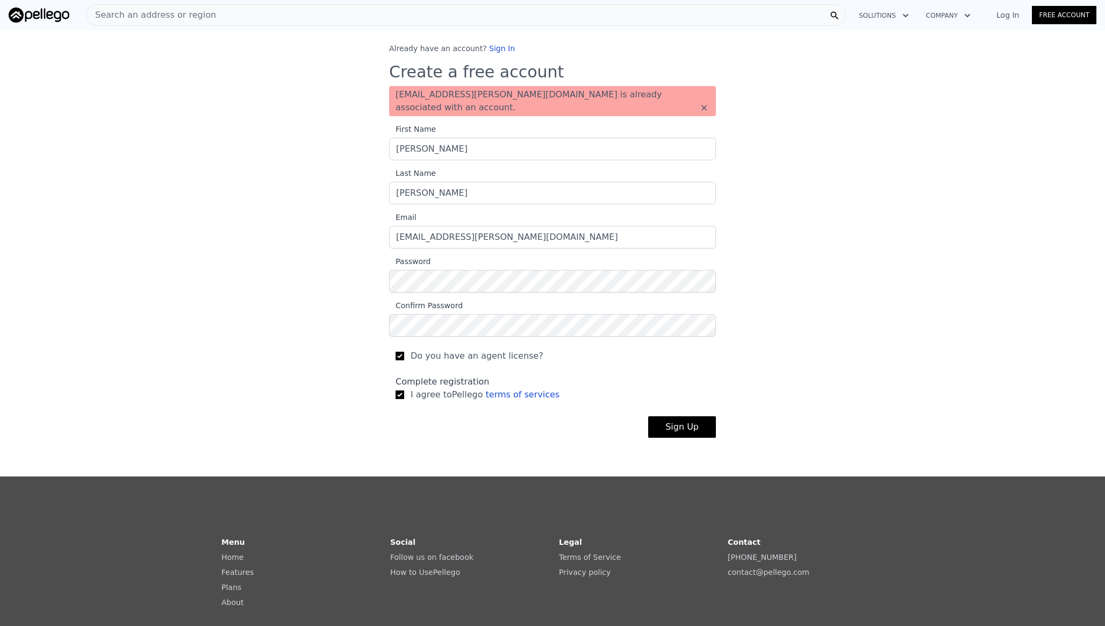  What do you see at coordinates (232, 557) in the screenshot?
I see `a: Home` at bounding box center [232, 557].